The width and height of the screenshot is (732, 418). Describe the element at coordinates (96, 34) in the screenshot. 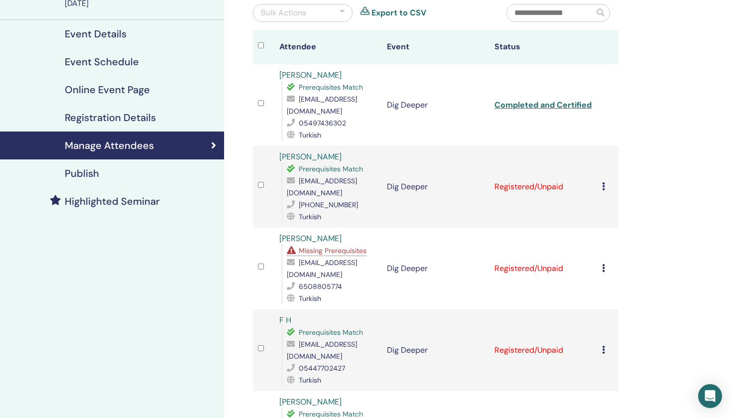

I see `h4: Event Details` at that location.